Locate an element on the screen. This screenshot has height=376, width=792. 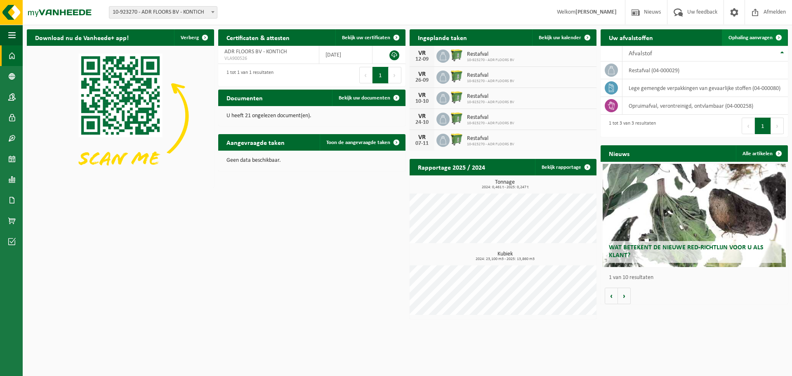
h2: Rapportage 2025 / 2024 is located at coordinates (451, 167).